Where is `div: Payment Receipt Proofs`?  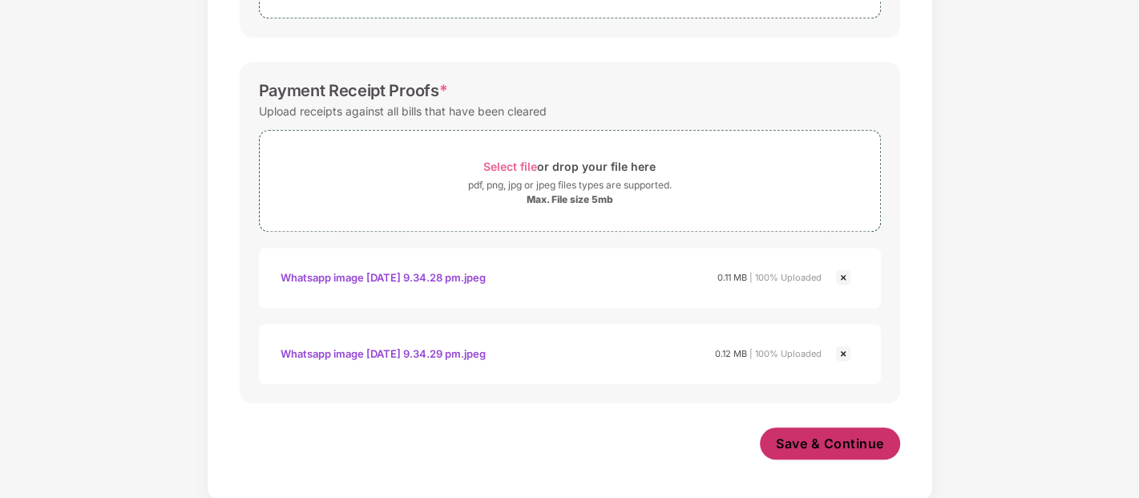
div: Payment Receipt Proofs is located at coordinates (353, 91).